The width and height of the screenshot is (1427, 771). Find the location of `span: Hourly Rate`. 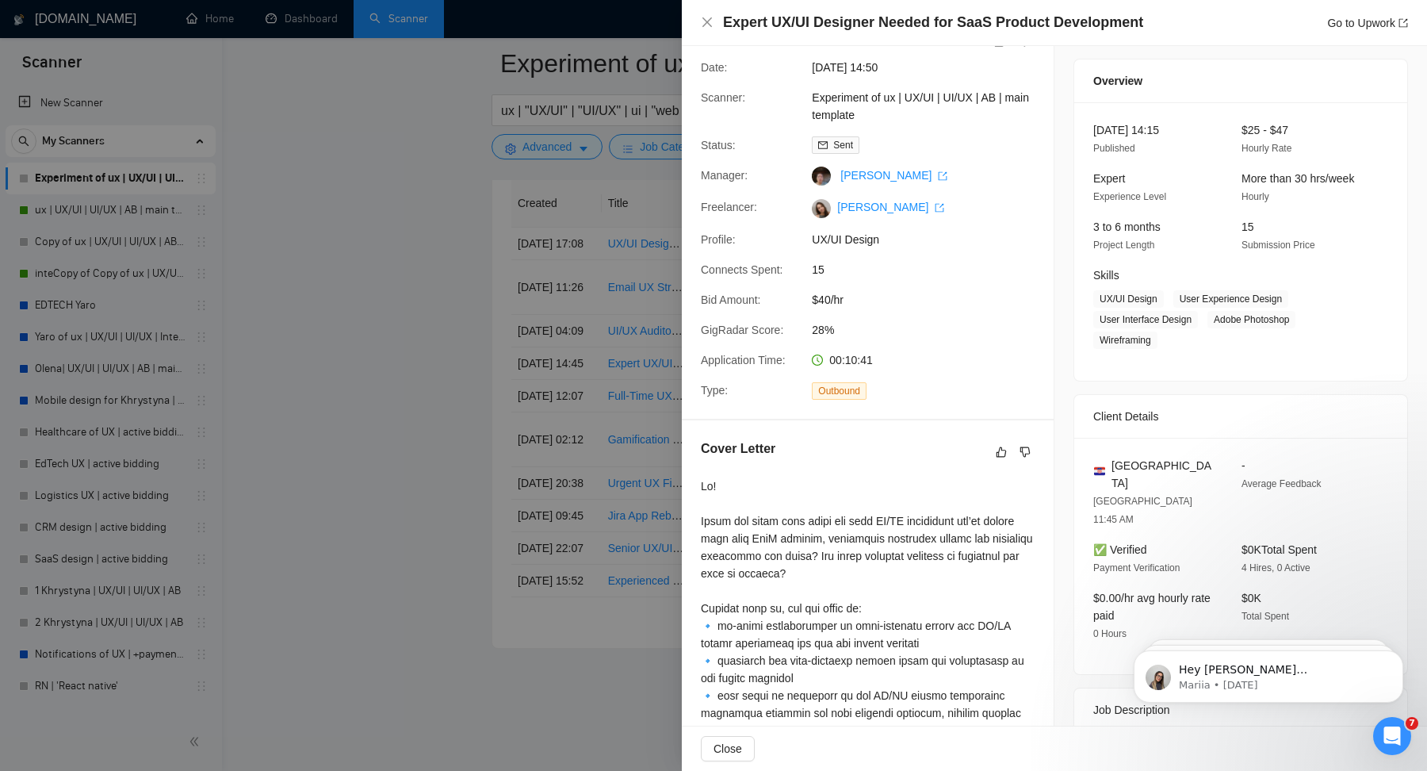

span: Hourly Rate is located at coordinates (1267, 148).